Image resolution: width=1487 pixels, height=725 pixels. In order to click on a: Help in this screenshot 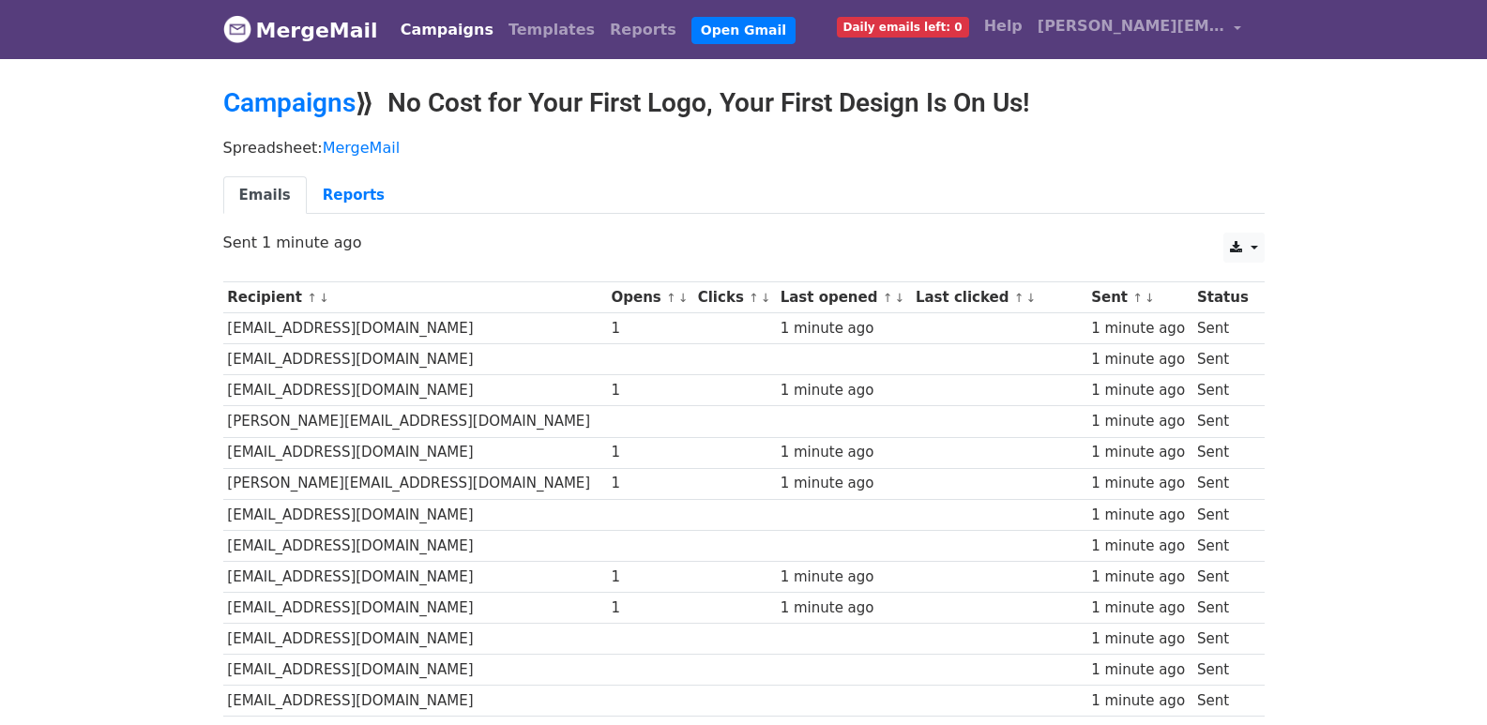, I will do `click(1003, 26)`.